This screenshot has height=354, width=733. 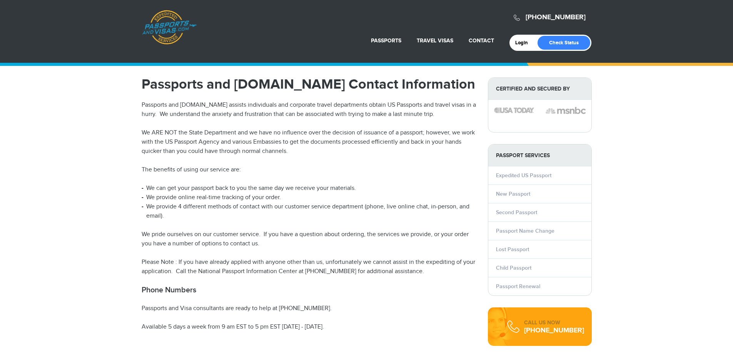 What do you see at coordinates (540, 88) in the screenshot?
I see `strong: Certified and Secured by` at bounding box center [540, 88].